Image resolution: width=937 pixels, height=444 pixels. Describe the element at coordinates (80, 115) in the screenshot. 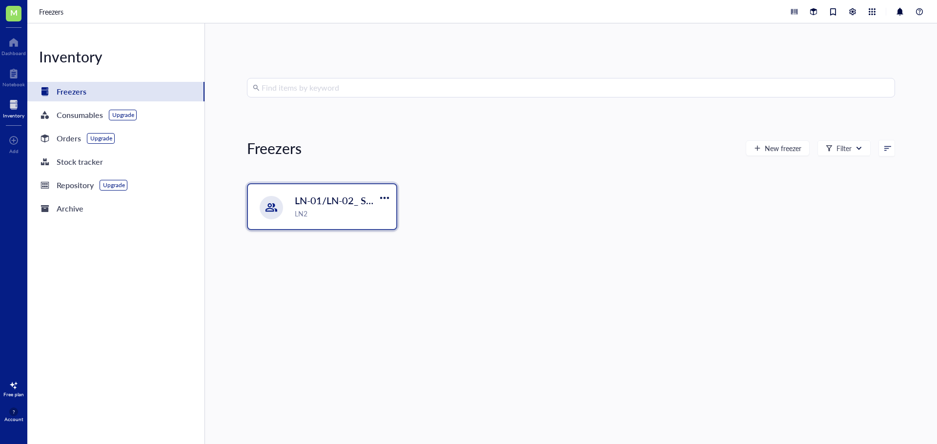

I see `div: Consumables` at that location.